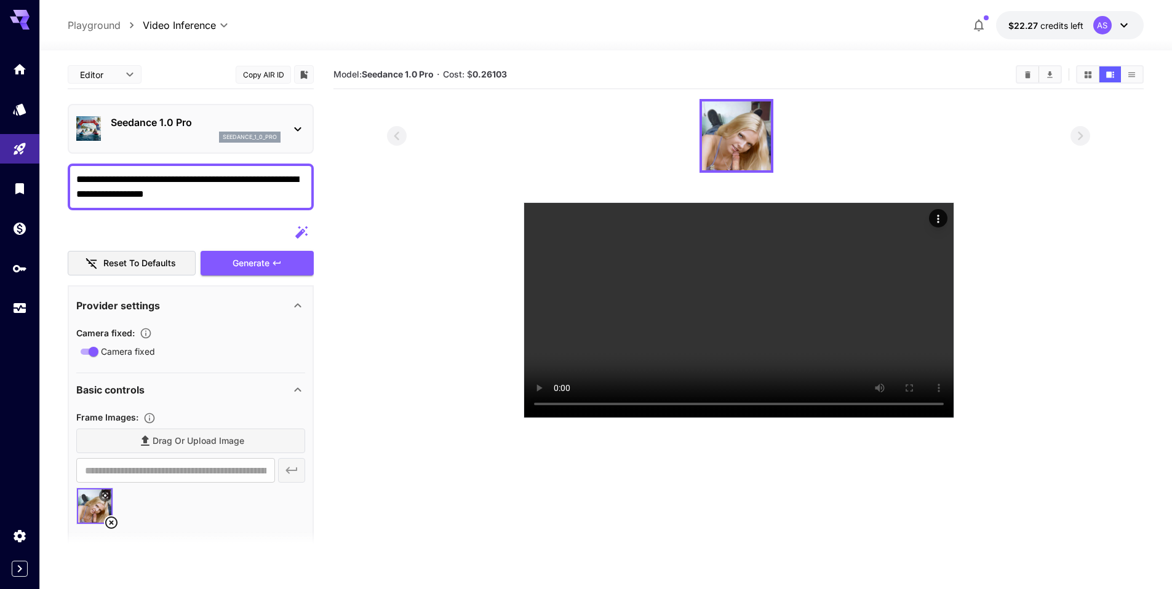 The height and width of the screenshot is (589, 1172). I want to click on div: Home, so click(20, 69).